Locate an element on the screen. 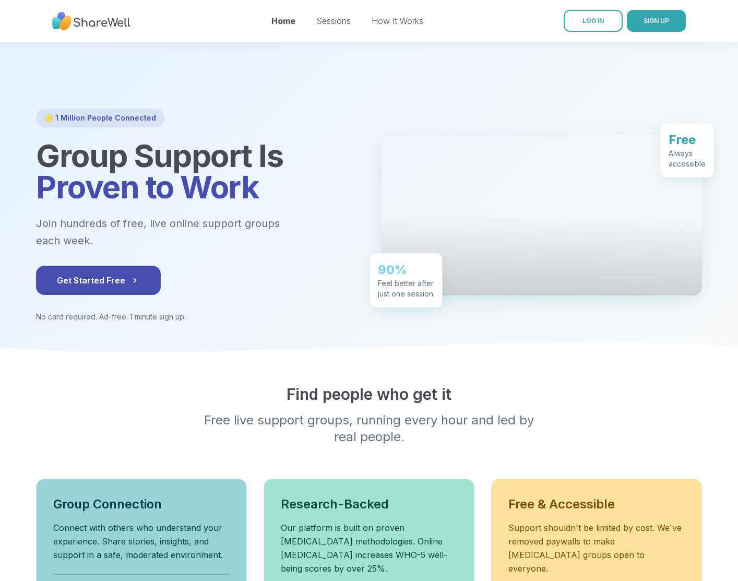 The height and width of the screenshot is (581, 738). h3: Research-Backed is located at coordinates (369, 504).